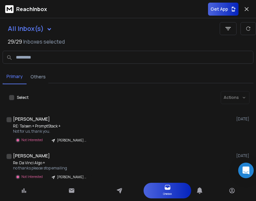 This screenshot has height=201, width=256. I want to click on div: Open Intercom Messenger, so click(246, 170).